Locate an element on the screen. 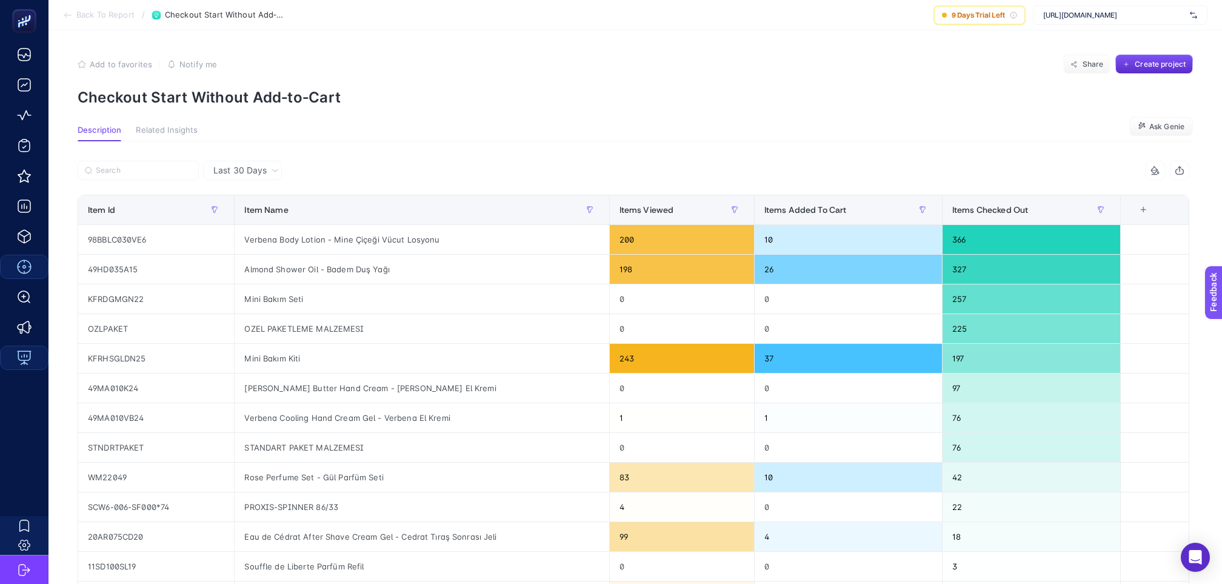  span: 9 Days Trial Left is located at coordinates (978, 15).